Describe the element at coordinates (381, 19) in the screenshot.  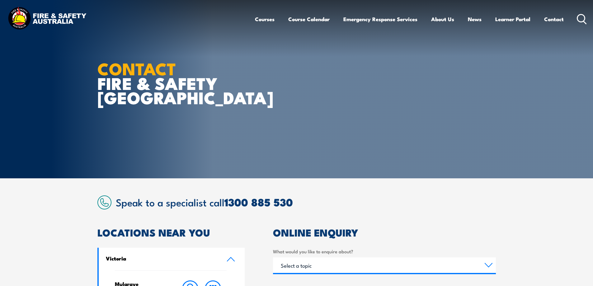
I see `a: Emergency Response Services` at that location.